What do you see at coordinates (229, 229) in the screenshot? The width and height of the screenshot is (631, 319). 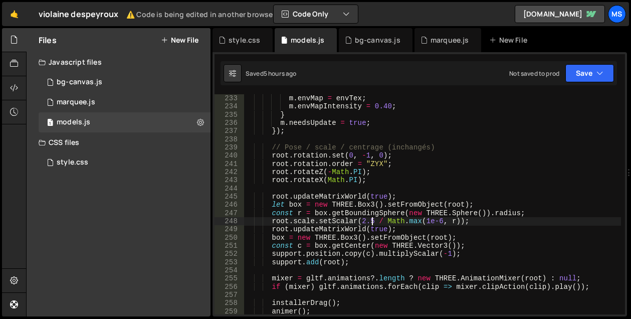 I see `div: 249` at bounding box center [229, 229].